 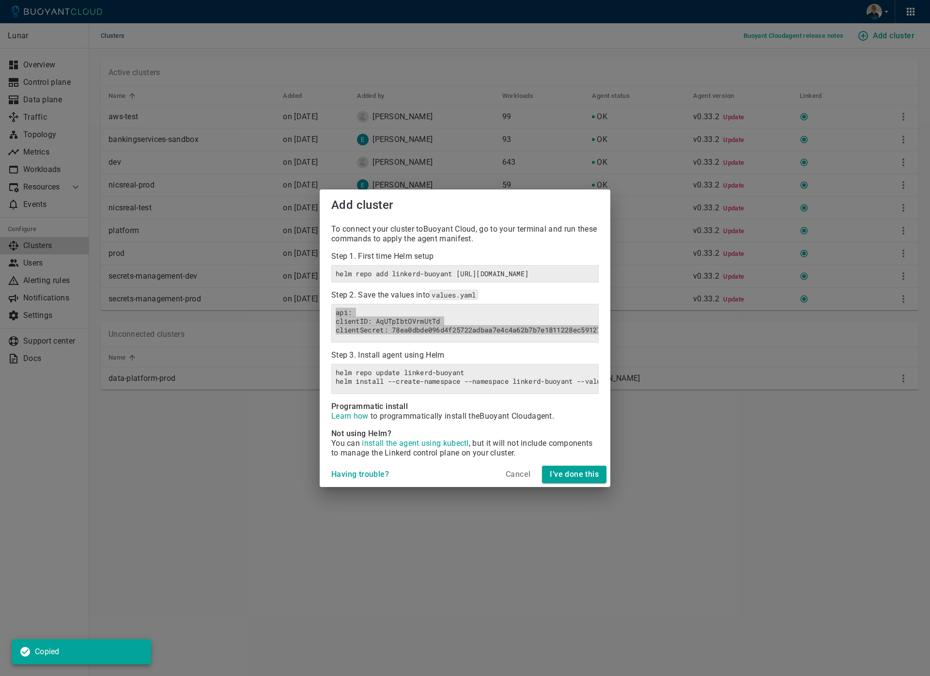 I want to click on span: Add cluster, so click(x=362, y=205).